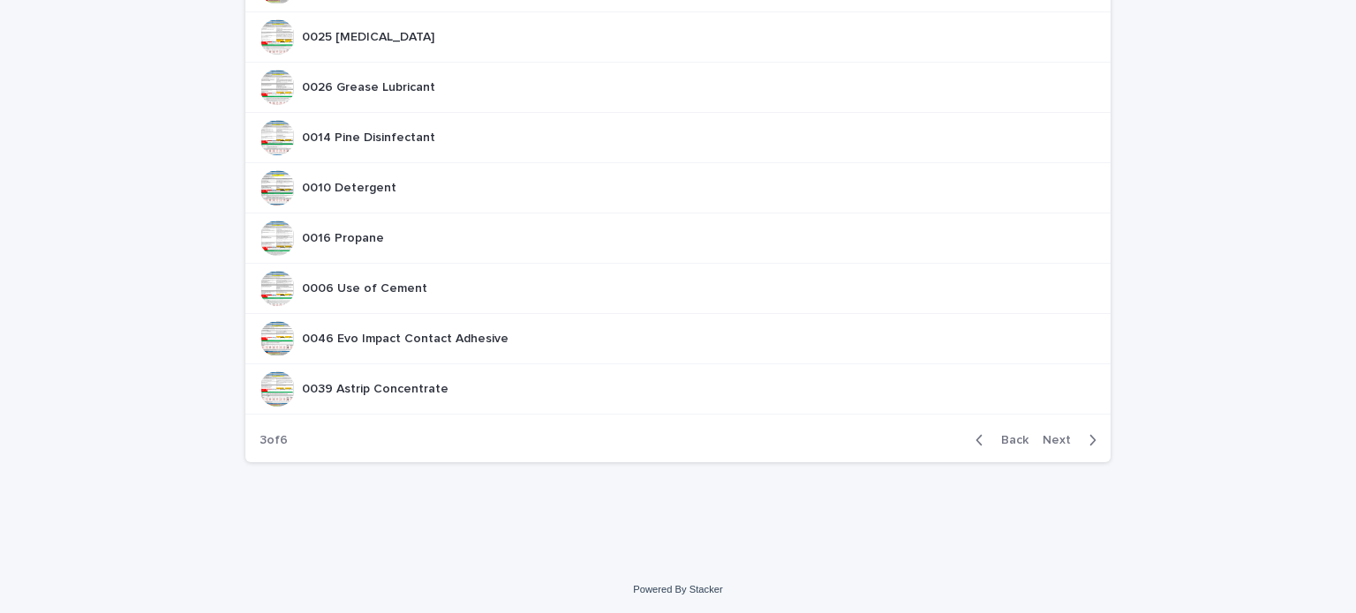  Describe the element at coordinates (1009, 440) in the screenshot. I see `span: Back` at that location.